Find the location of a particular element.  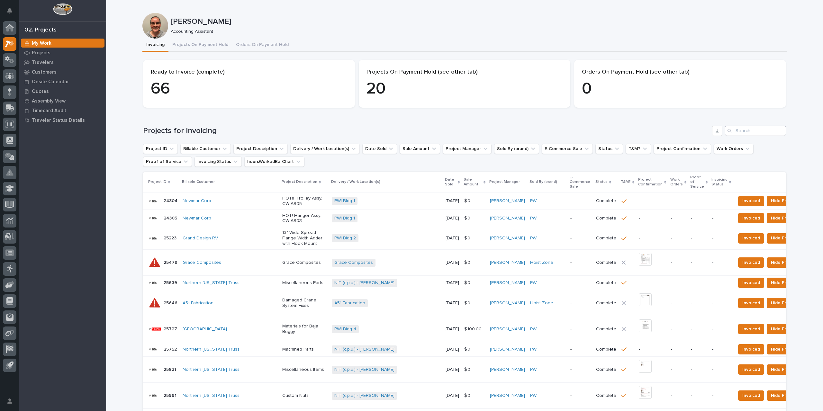

a: PWI Bldg 2 is located at coordinates (345, 238).